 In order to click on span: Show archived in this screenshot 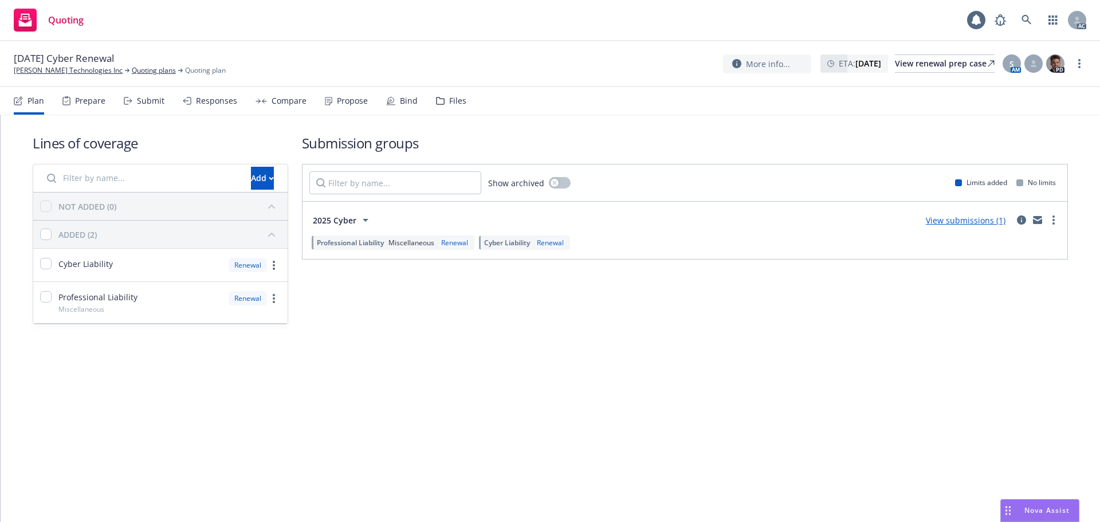, I will do `click(516, 183)`.